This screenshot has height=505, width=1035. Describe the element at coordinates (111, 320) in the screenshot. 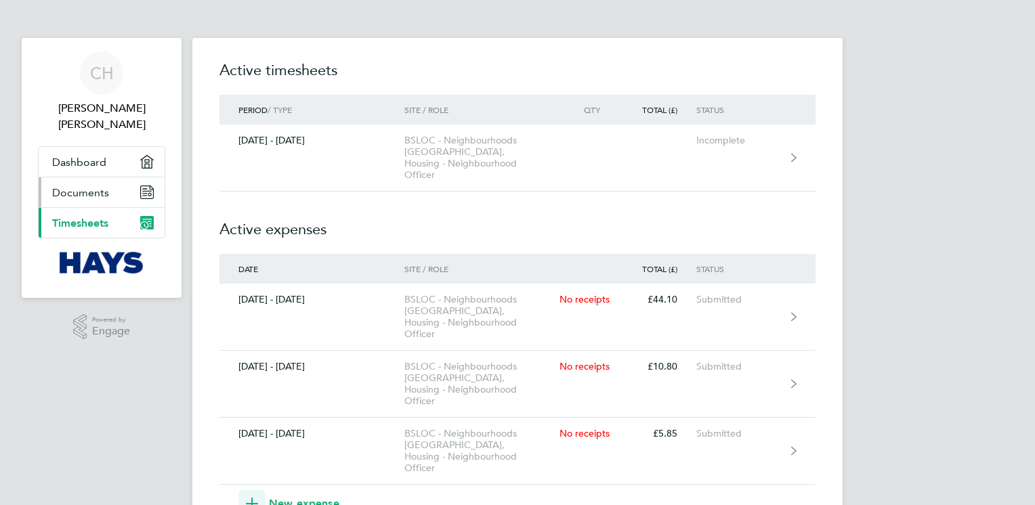

I see `span: Powered by` at that location.